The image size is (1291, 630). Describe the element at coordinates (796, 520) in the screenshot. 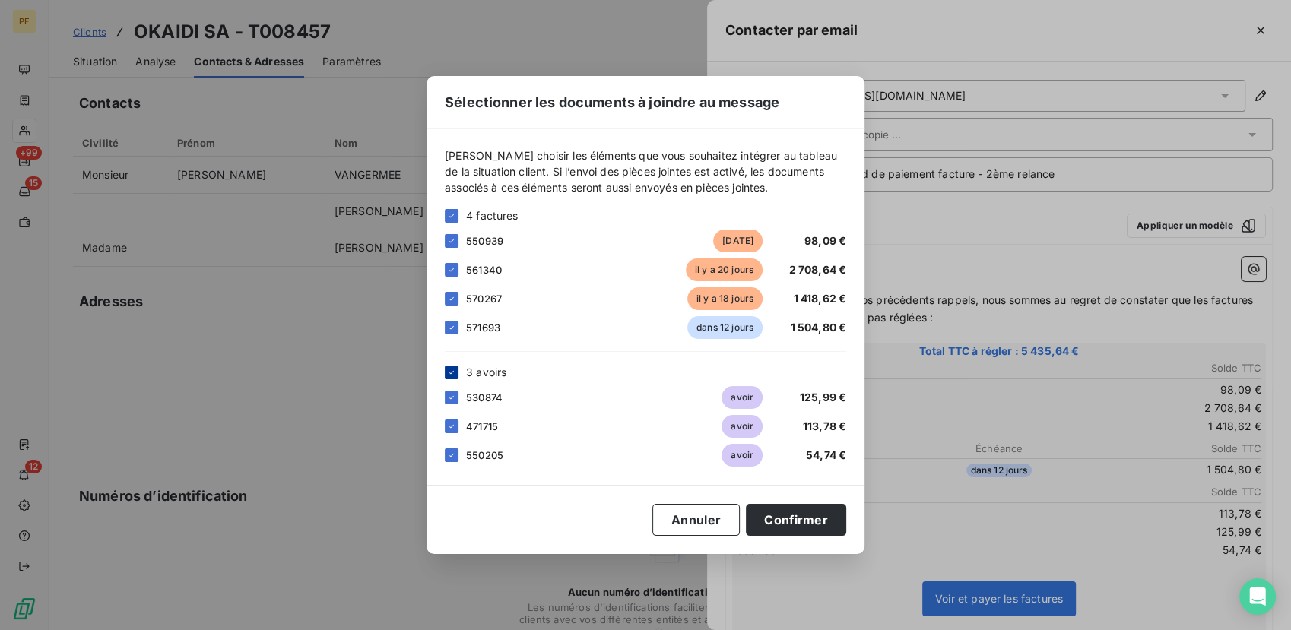

I see `button: Confirmer` at that location.